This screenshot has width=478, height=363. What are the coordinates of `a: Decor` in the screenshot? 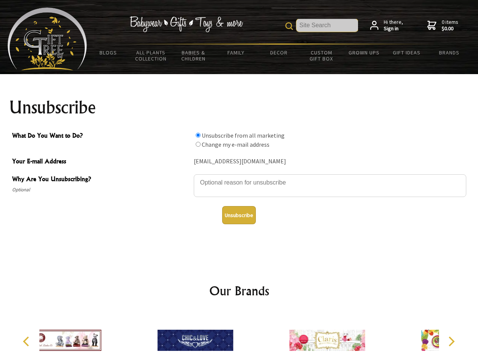 It's located at (279, 53).